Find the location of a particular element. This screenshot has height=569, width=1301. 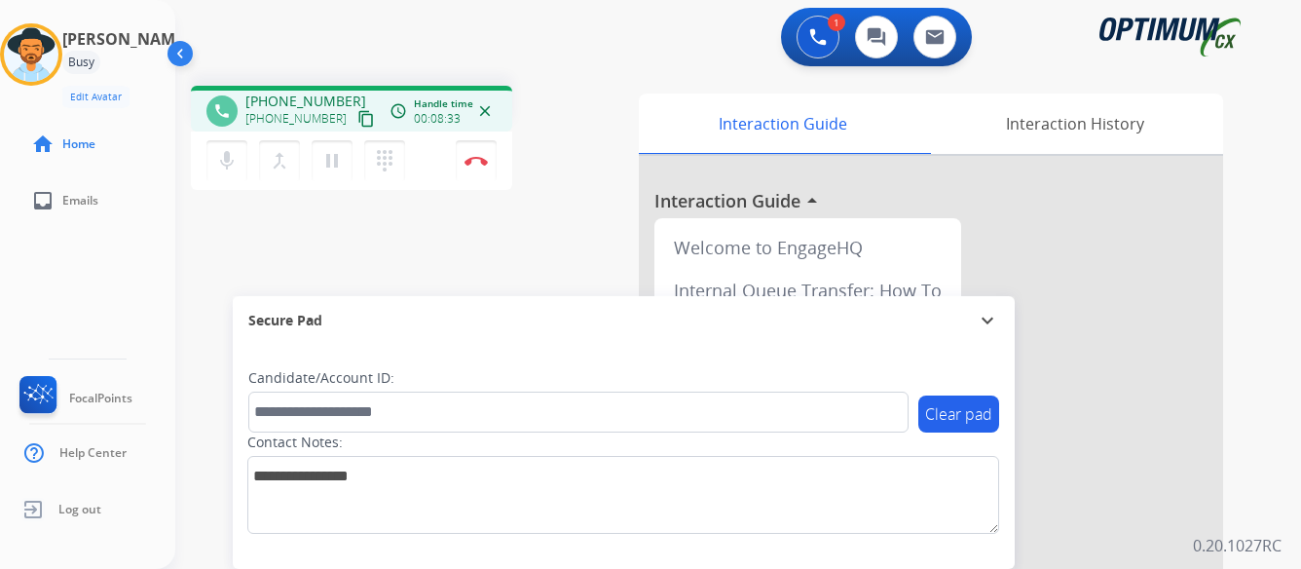

mat-icon: mic is located at coordinates (227, 161).